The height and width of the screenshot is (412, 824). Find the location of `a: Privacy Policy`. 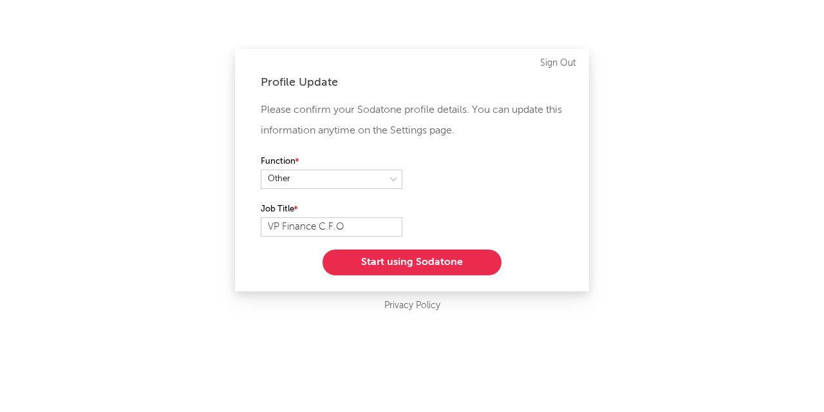

a: Privacy Policy is located at coordinates (412, 305).